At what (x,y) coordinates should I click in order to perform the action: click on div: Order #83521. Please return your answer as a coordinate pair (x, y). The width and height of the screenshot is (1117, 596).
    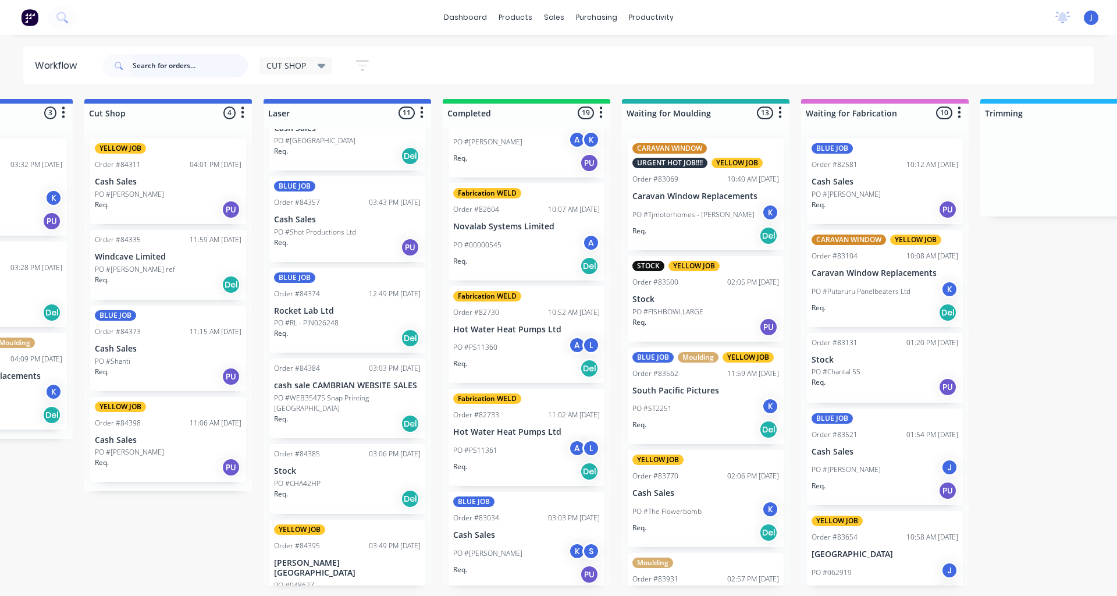
    Looking at the image, I should click on (834, 435).